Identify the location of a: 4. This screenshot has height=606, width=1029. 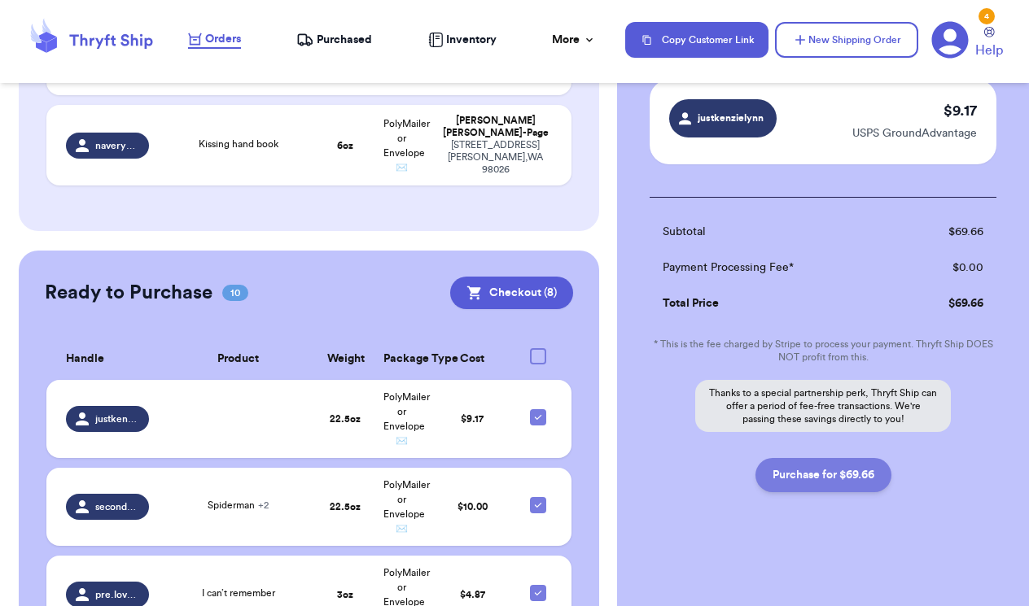
(950, 40).